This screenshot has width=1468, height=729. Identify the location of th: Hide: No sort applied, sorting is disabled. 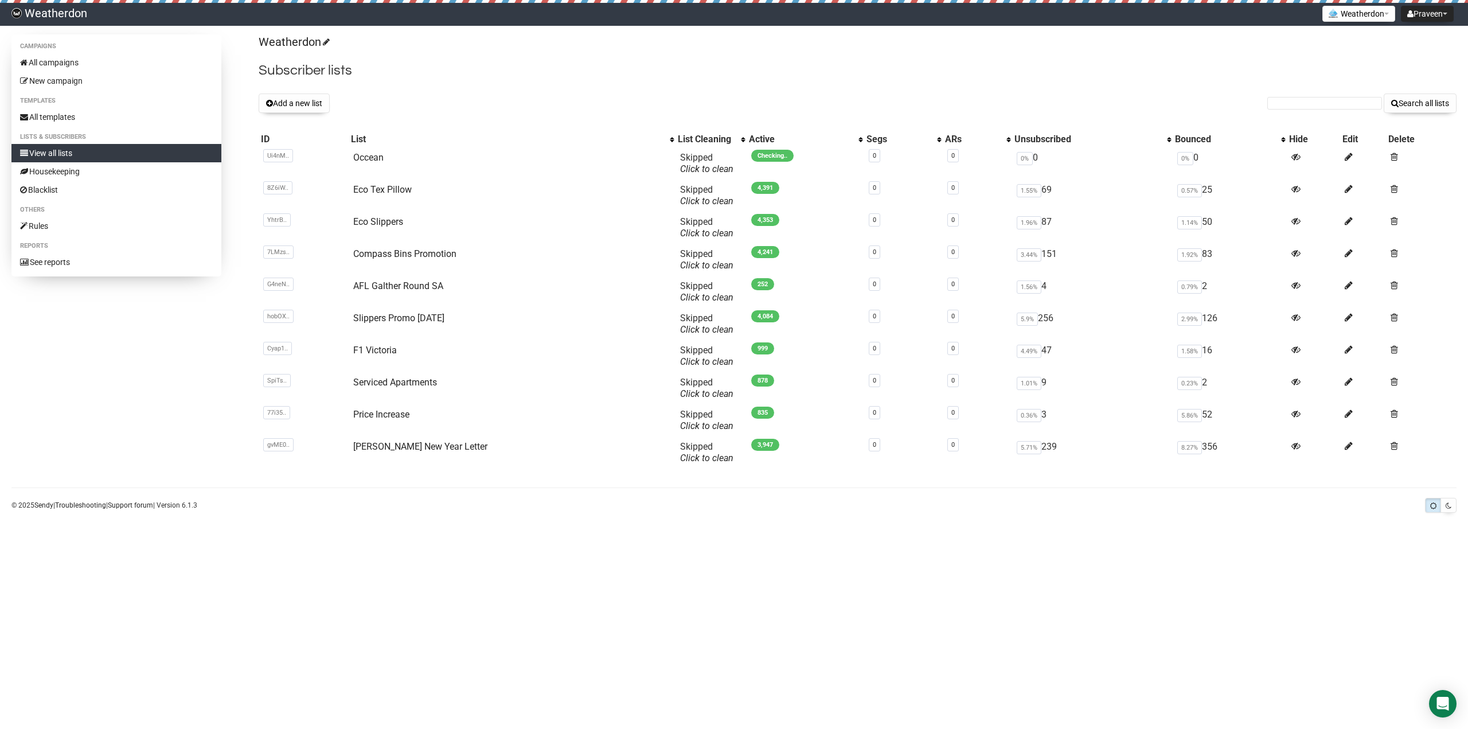
(1313, 139).